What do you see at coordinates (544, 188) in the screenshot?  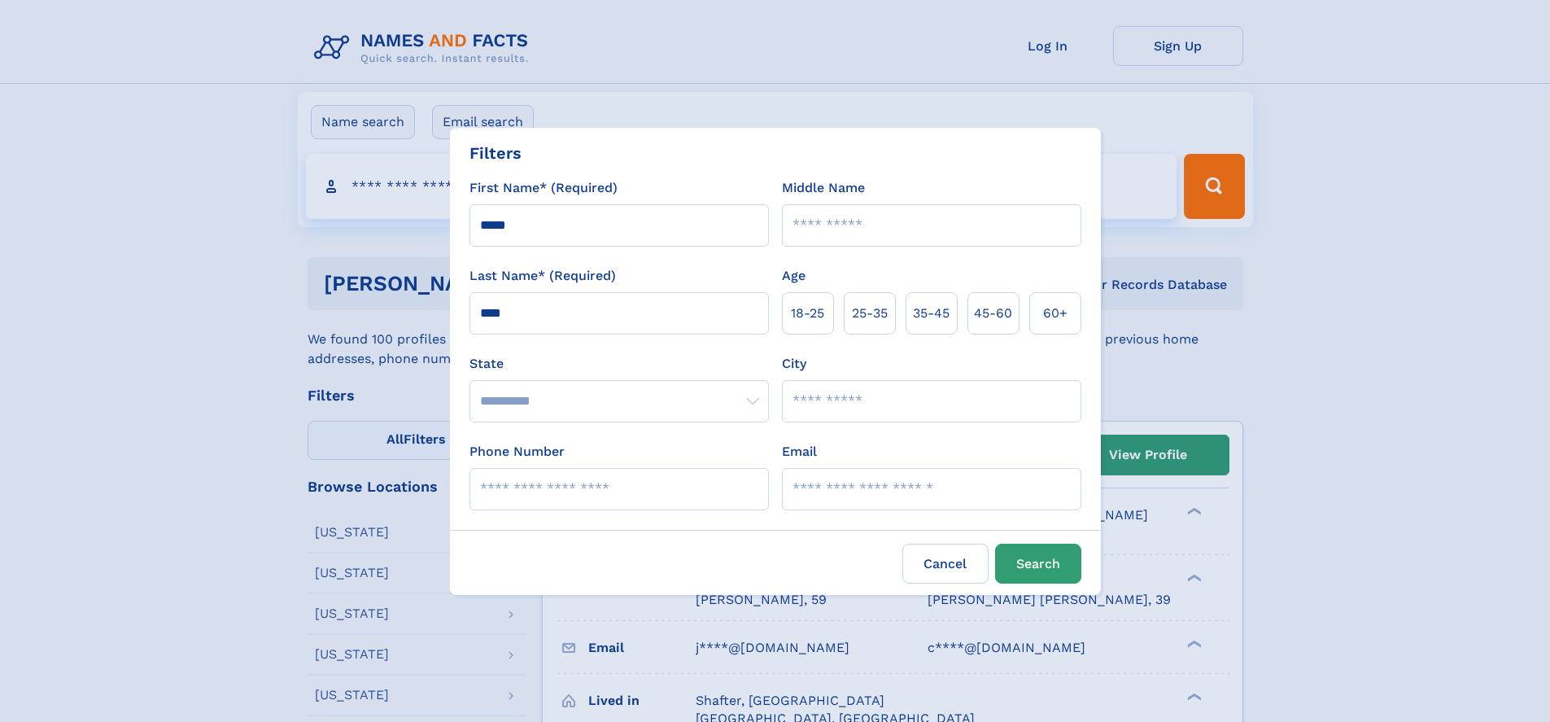 I see `label: First Name* (Required)` at bounding box center [544, 188].